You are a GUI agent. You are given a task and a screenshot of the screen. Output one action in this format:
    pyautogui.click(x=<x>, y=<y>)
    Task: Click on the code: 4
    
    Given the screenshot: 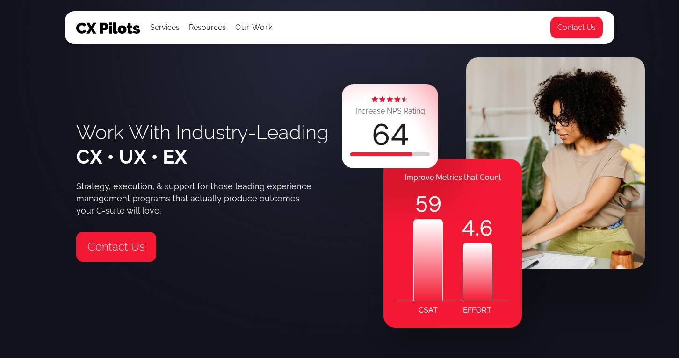 What is the action you would take?
    pyautogui.click(x=468, y=228)
    